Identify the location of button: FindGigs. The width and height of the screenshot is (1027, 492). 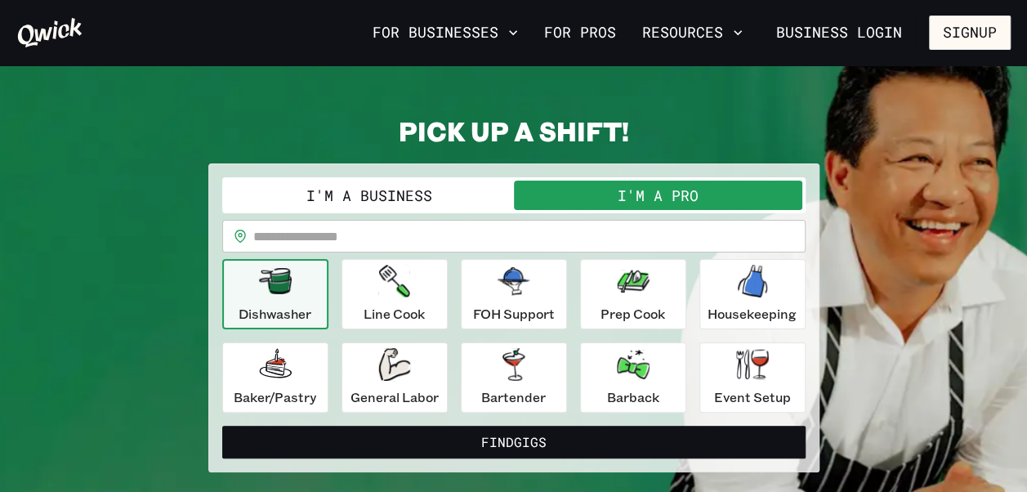
(514, 442).